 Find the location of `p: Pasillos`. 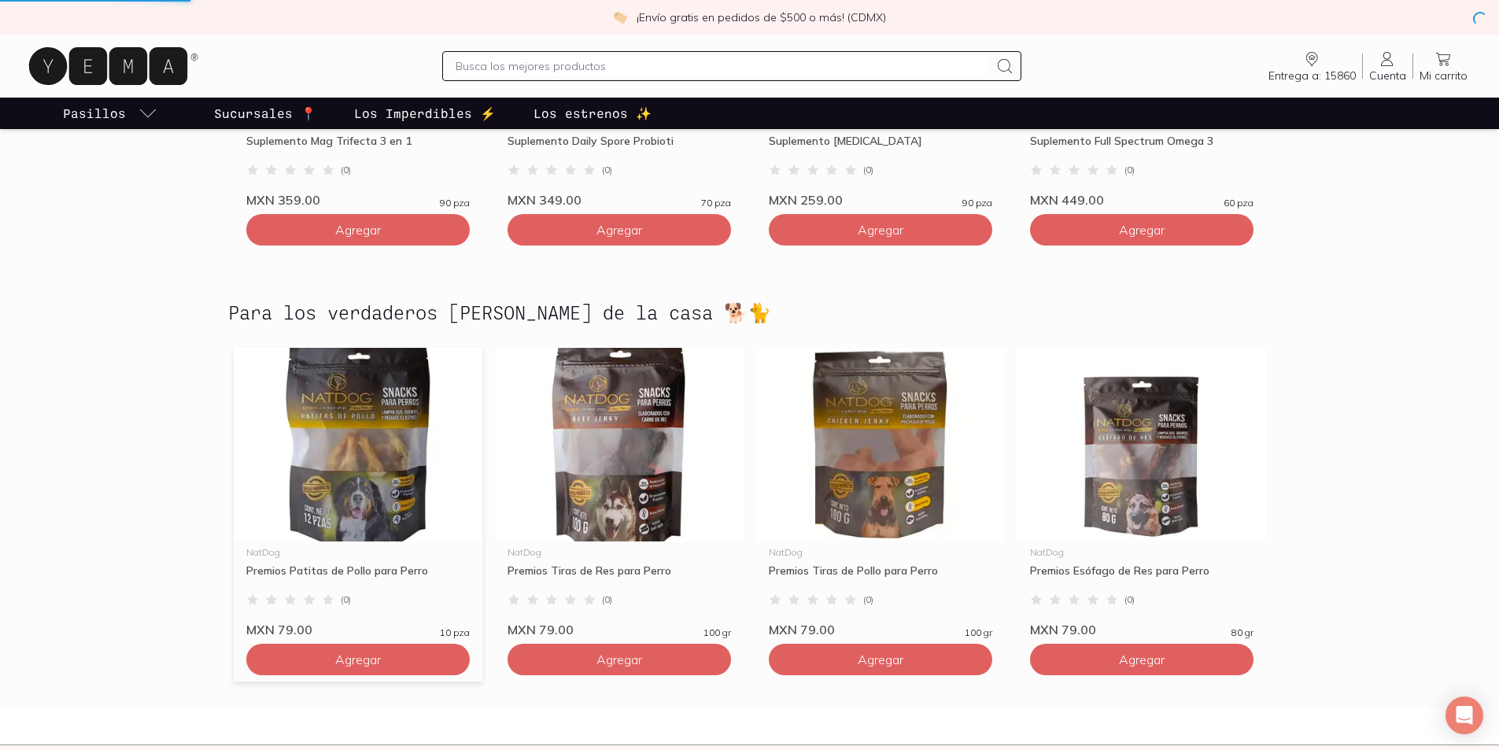

p: Pasillos is located at coordinates (94, 113).